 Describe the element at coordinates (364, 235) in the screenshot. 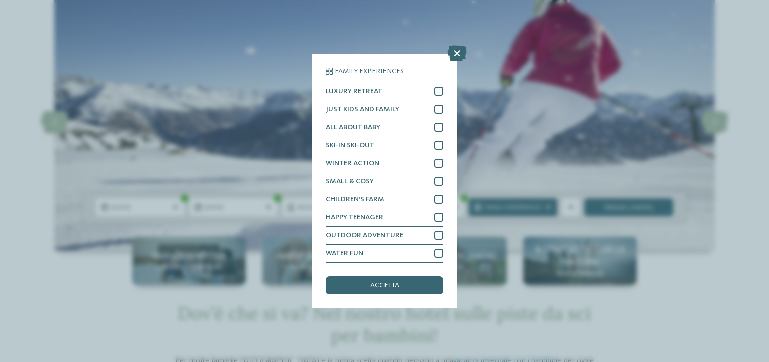

I see `span: OUTDOOR ADVENTURE` at that location.